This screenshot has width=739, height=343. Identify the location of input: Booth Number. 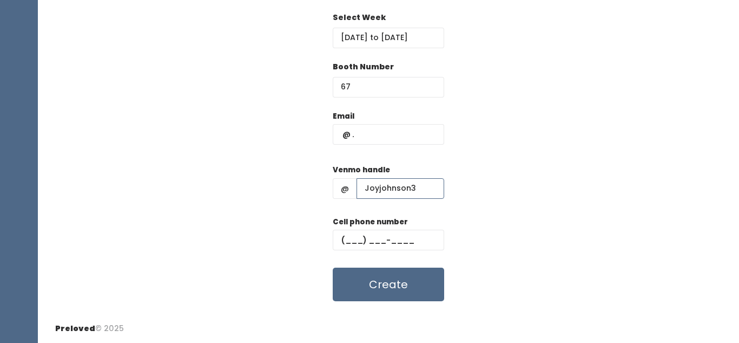
(389, 87).